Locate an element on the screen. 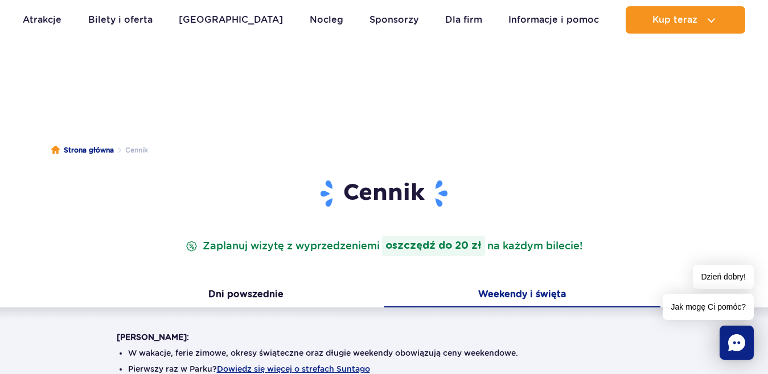 The height and width of the screenshot is (374, 768). button: Dowiedz się więcej o strefach Suntago is located at coordinates (293, 369).